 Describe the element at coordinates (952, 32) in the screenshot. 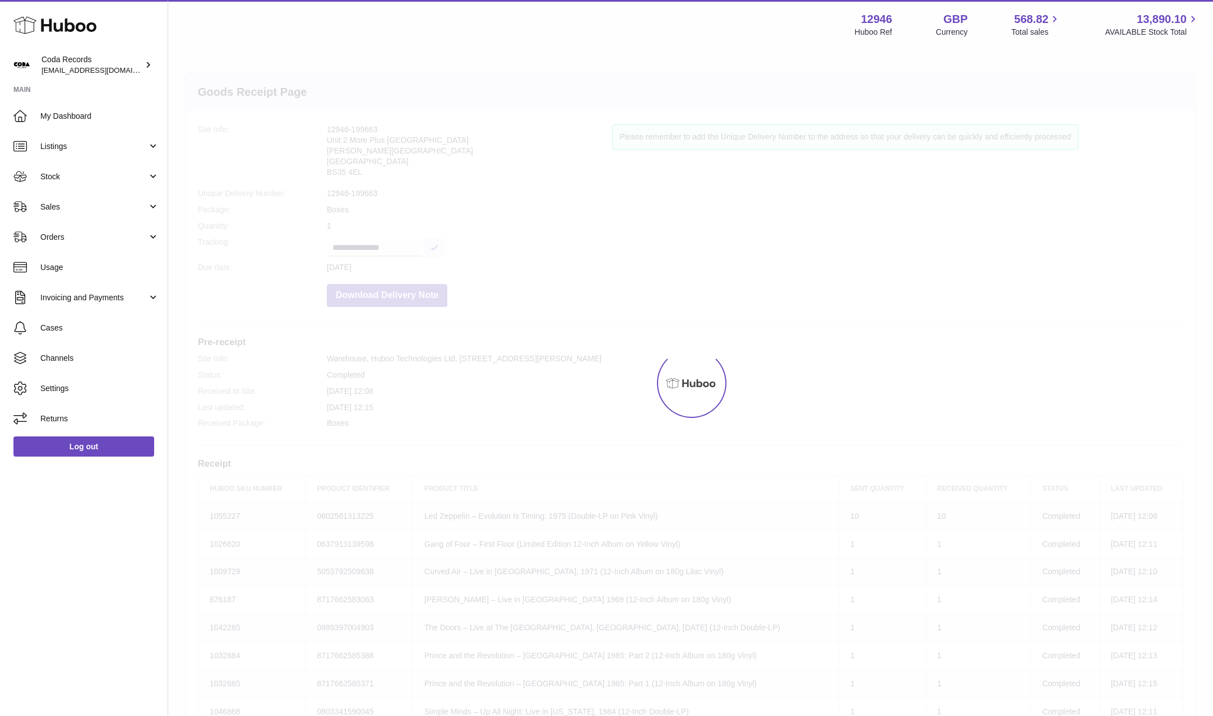

I see `div: Currency` at that location.